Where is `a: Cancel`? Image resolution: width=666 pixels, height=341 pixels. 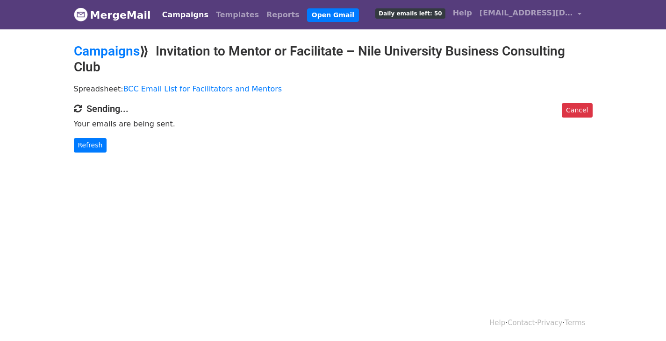
a: Cancel is located at coordinates (576, 110).